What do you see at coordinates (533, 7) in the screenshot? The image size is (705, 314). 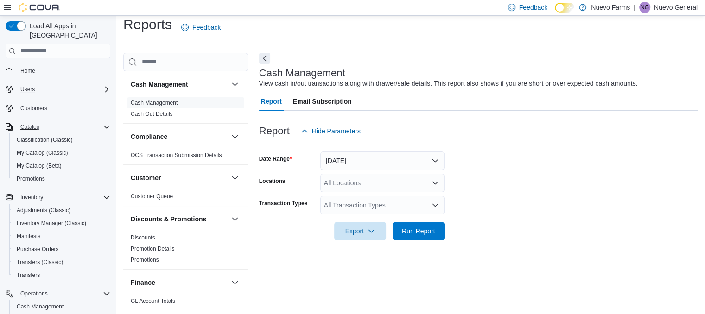 I see `span: Feedback` at bounding box center [533, 7].